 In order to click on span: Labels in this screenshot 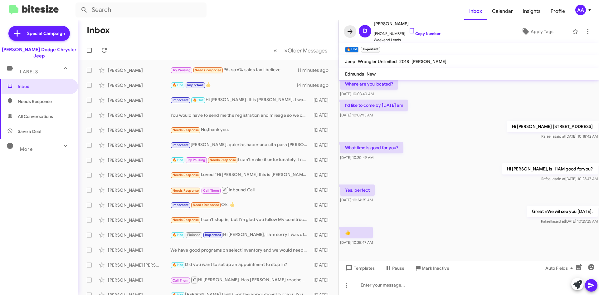, I will do `click(29, 72)`.